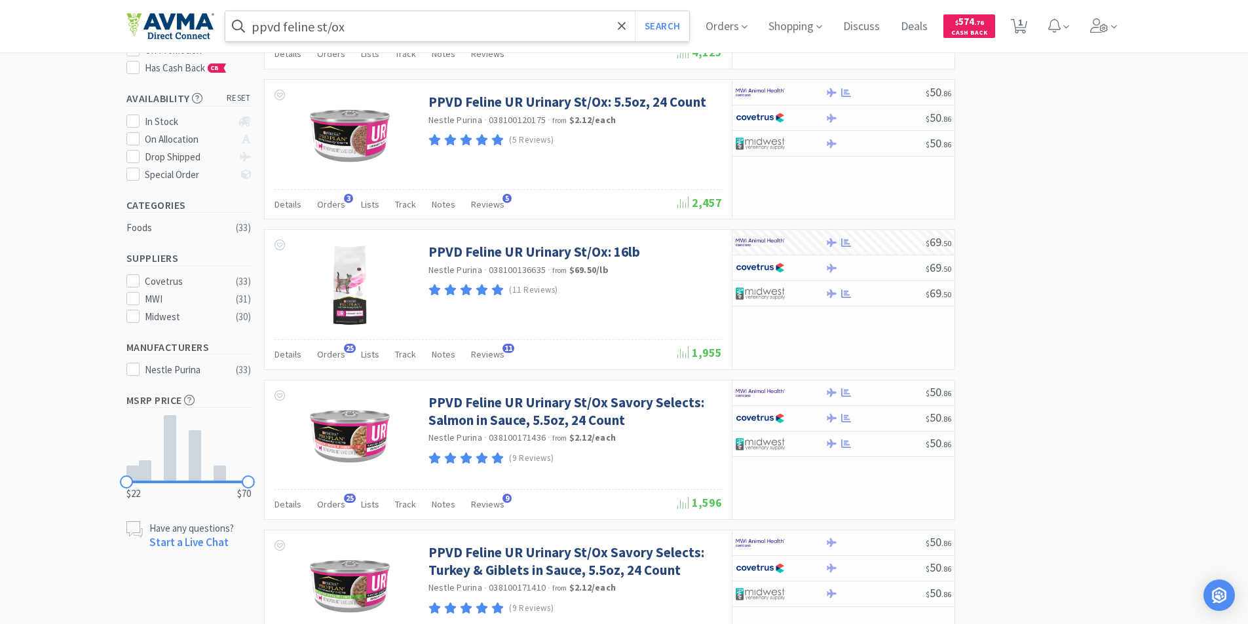  What do you see at coordinates (185, 282) in the screenshot?
I see `div: Covetrus` at bounding box center [185, 282].